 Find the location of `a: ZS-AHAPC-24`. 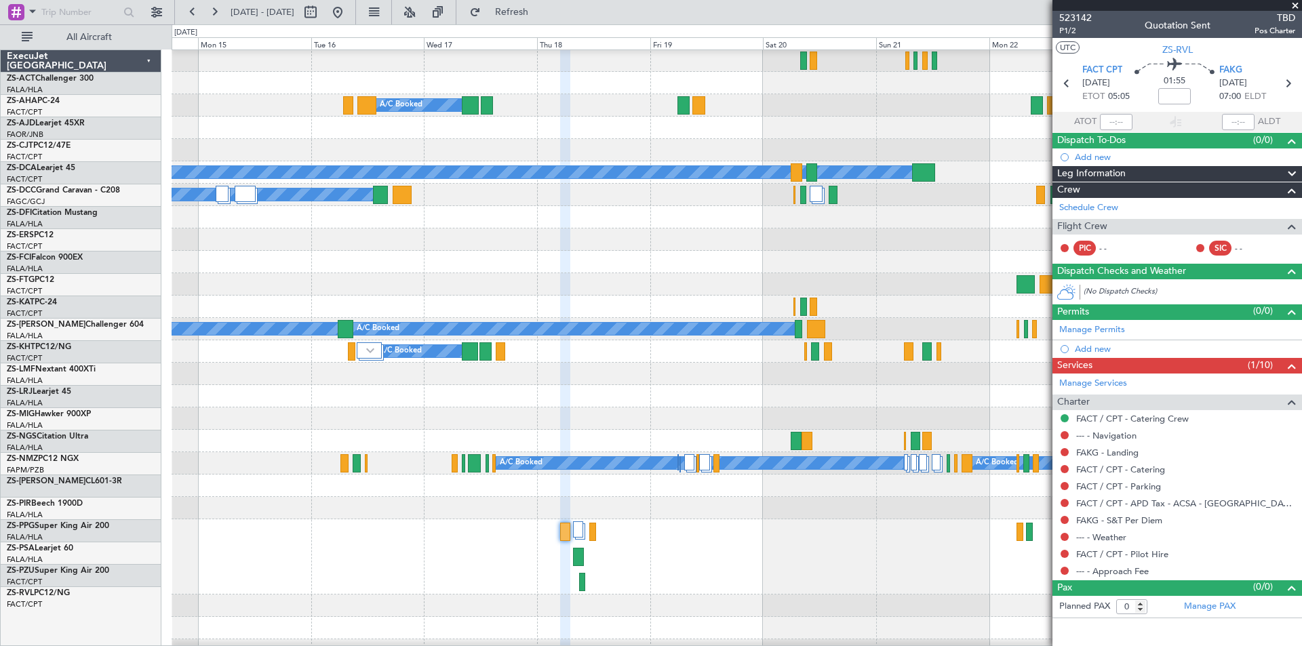

a: ZS-AHAPC-24 is located at coordinates (33, 101).